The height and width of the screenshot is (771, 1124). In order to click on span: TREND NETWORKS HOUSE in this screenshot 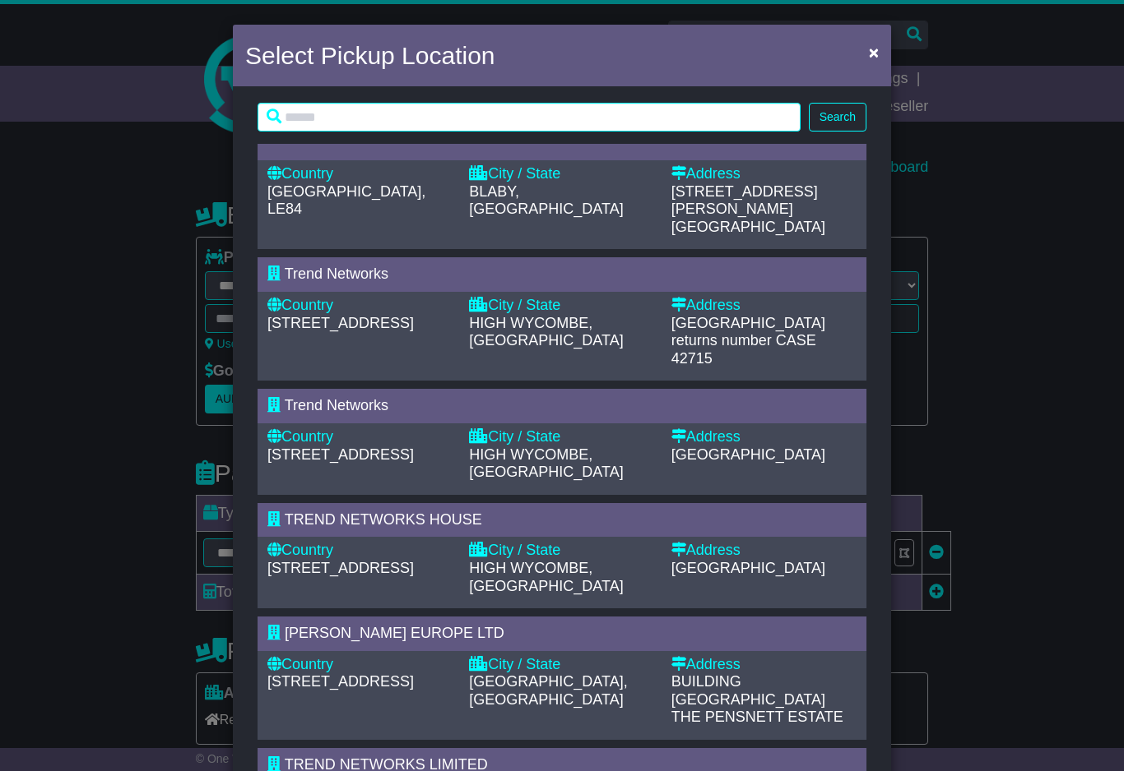, I will do `click(383, 520)`.